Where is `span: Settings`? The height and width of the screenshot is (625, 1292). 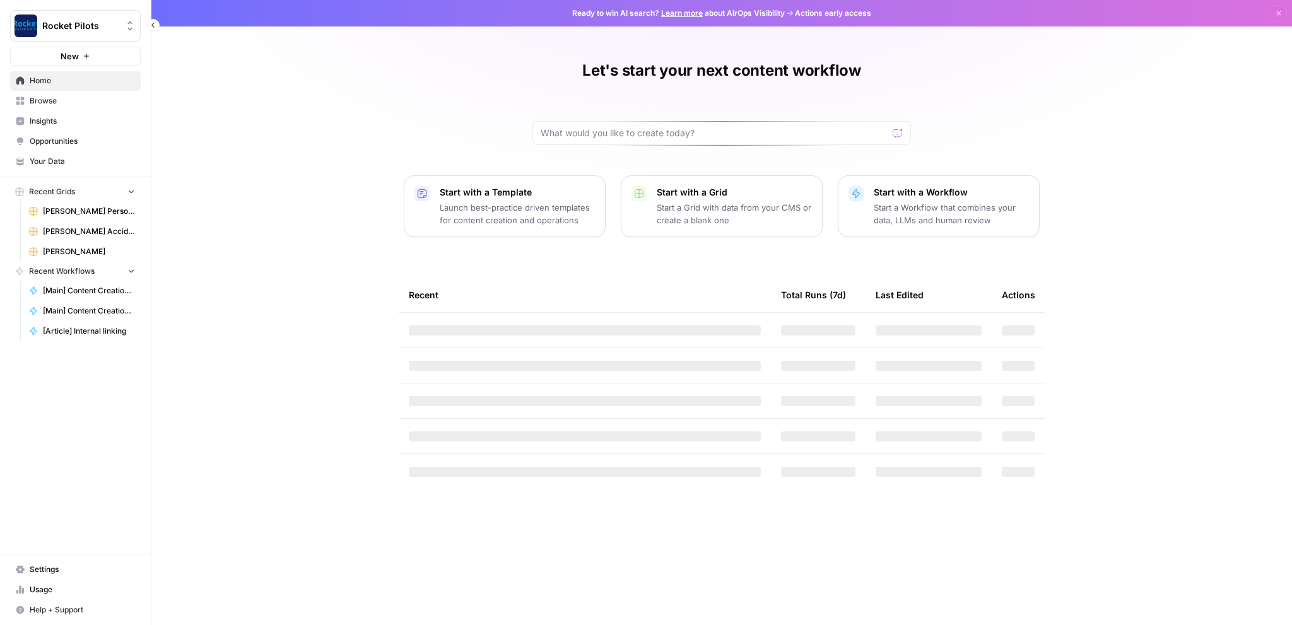
span: Settings is located at coordinates (82, 570).